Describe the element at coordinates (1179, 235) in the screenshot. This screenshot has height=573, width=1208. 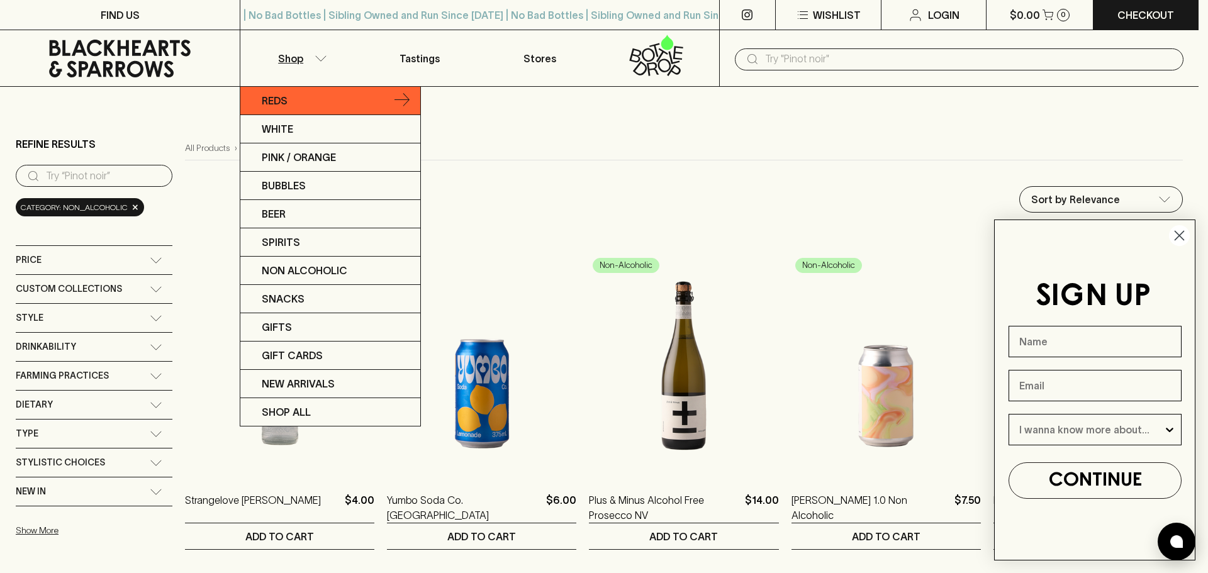
I see `button: Close dialog` at that location.